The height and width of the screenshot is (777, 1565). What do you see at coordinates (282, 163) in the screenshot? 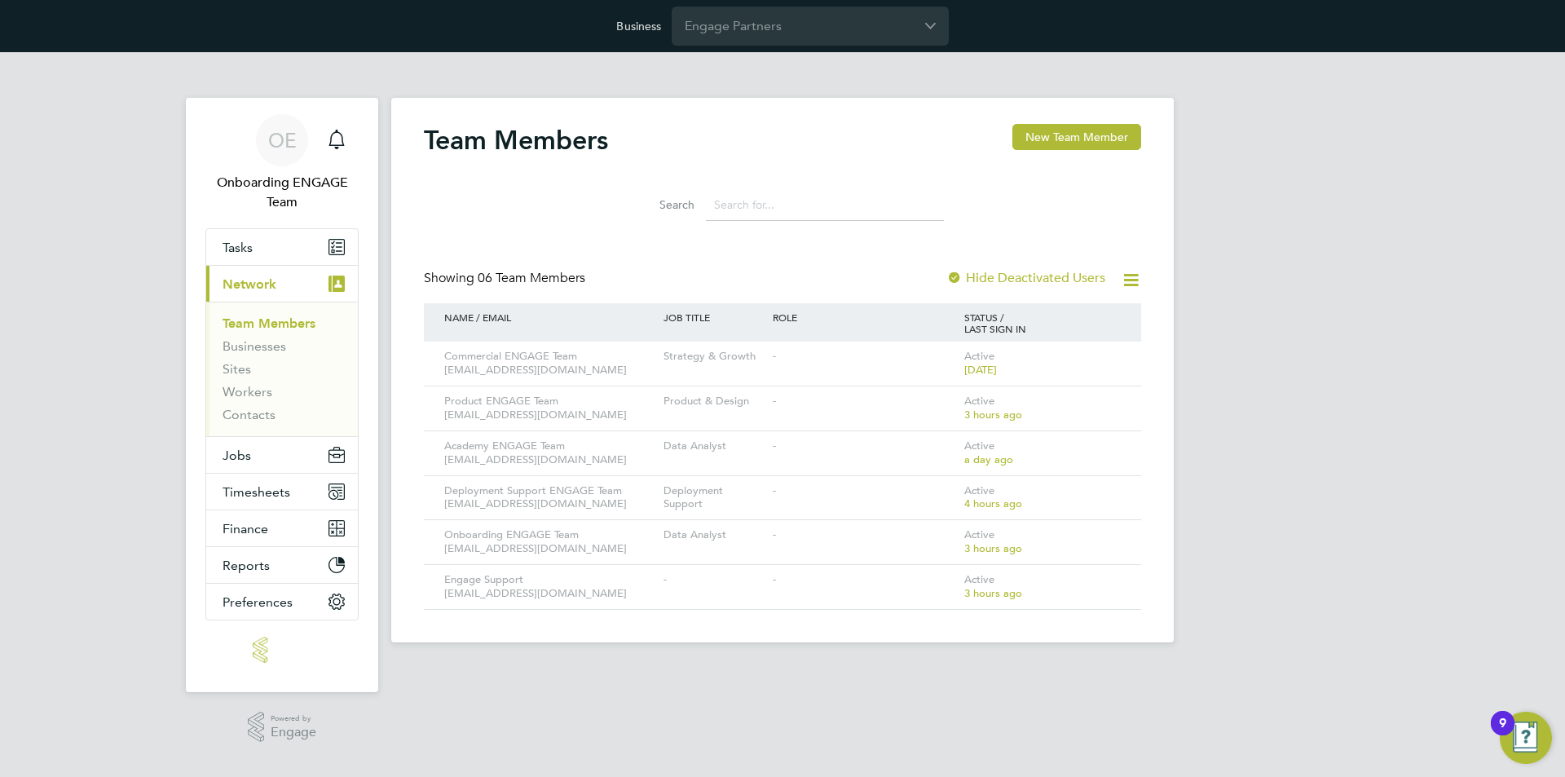
I see `a: OEOnboarding ENGAGE Team` at bounding box center [282, 163].